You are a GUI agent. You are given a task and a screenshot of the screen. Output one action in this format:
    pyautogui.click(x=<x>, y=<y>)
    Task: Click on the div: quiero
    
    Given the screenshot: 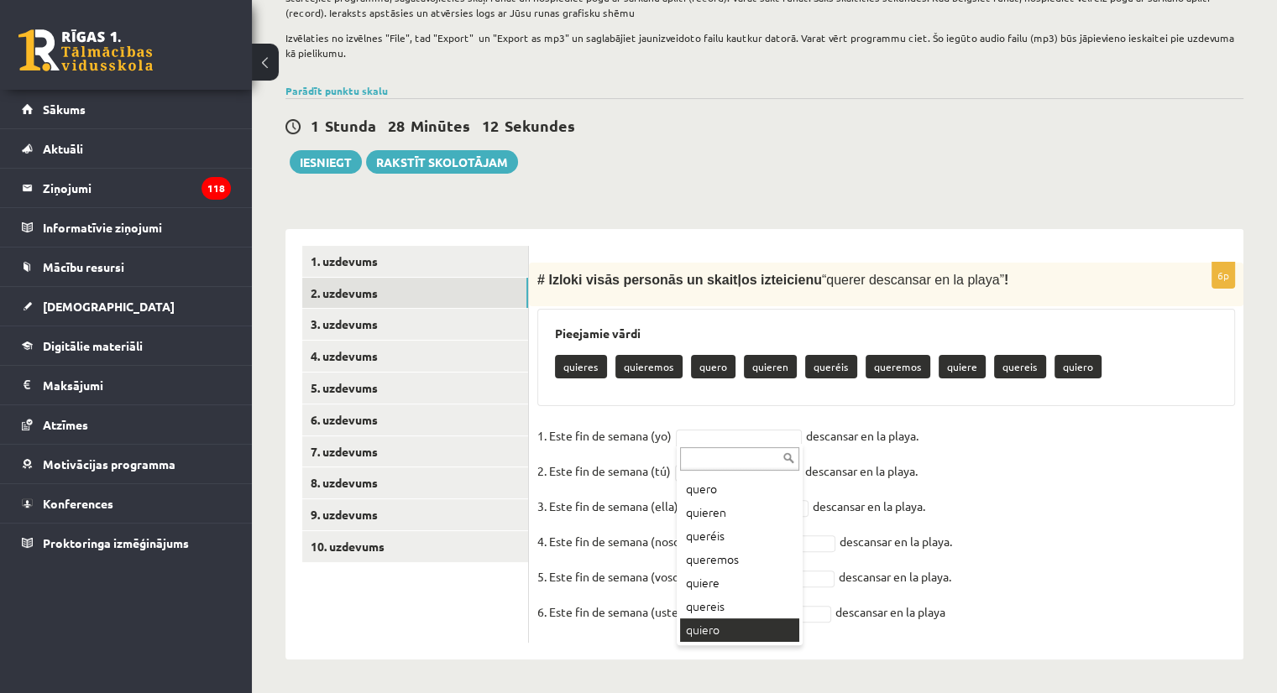 What is the action you would take?
    pyautogui.click(x=739, y=630)
    